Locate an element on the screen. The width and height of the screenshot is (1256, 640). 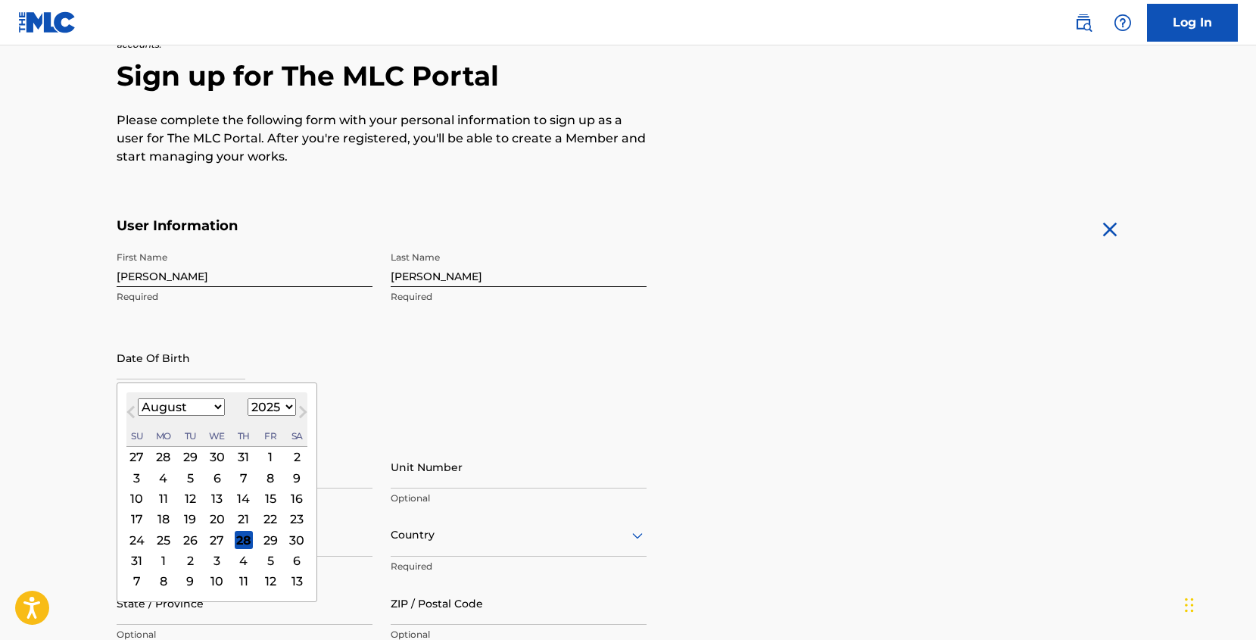
div: Choose Wednesday, July 30th, 2025 is located at coordinates (216, 456).